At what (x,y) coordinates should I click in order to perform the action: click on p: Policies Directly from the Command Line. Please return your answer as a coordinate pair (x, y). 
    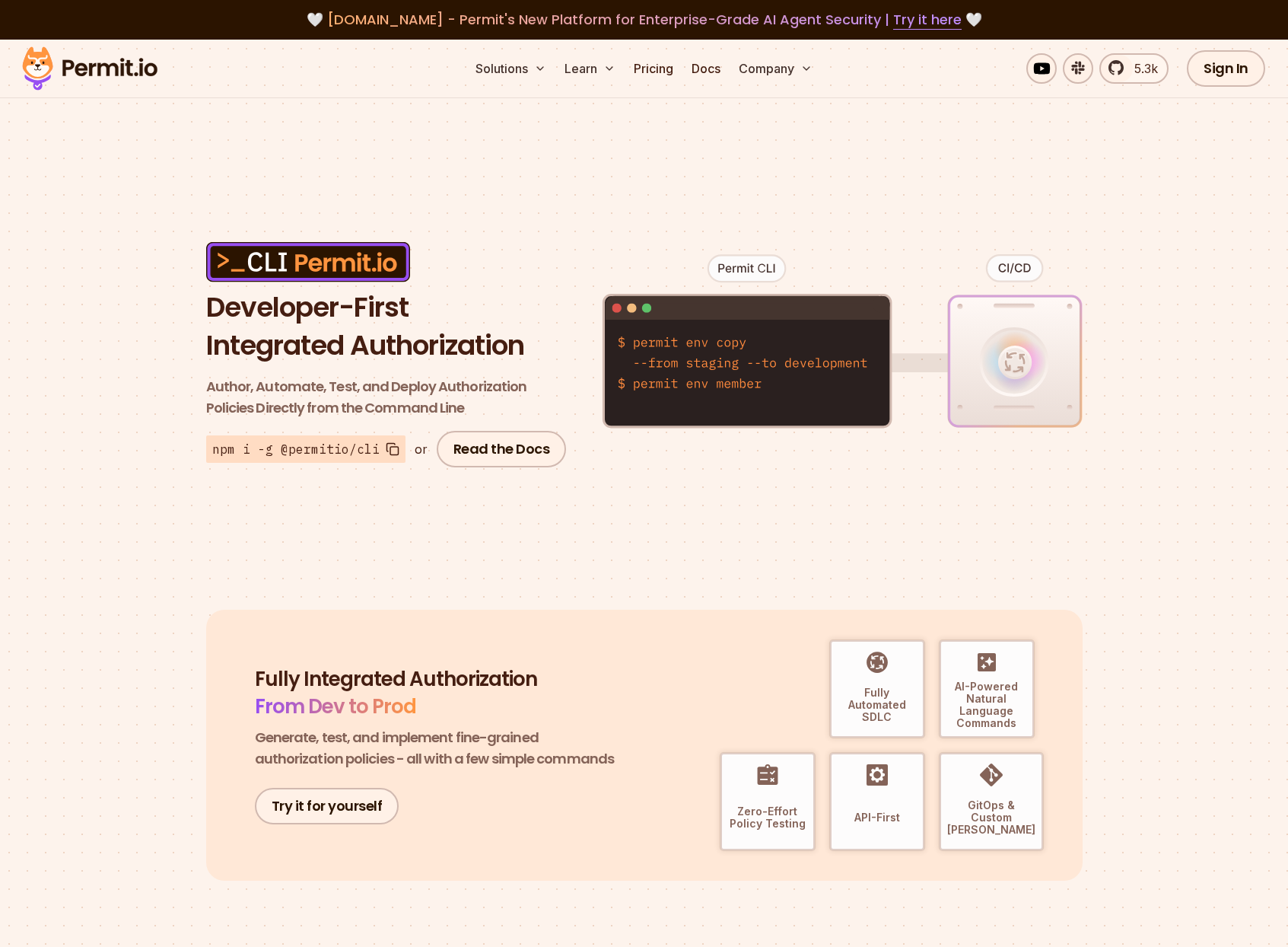
    Looking at the image, I should click on (389, 397).